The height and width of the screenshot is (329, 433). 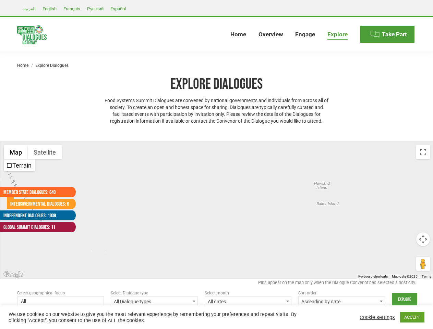 I want to click on div: Select Dialogue type, so click(x=154, y=293).